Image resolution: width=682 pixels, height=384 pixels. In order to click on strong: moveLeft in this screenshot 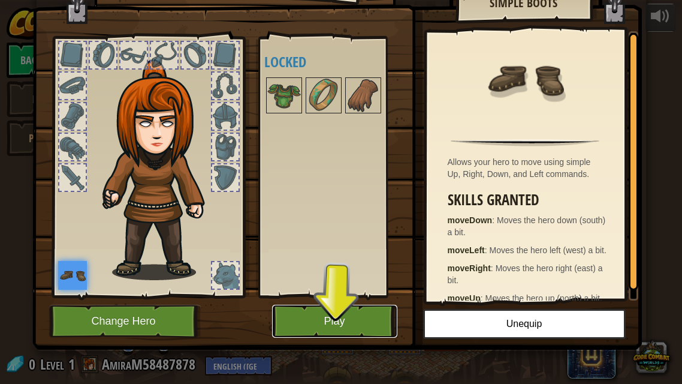, I will do `click(466, 250)`.